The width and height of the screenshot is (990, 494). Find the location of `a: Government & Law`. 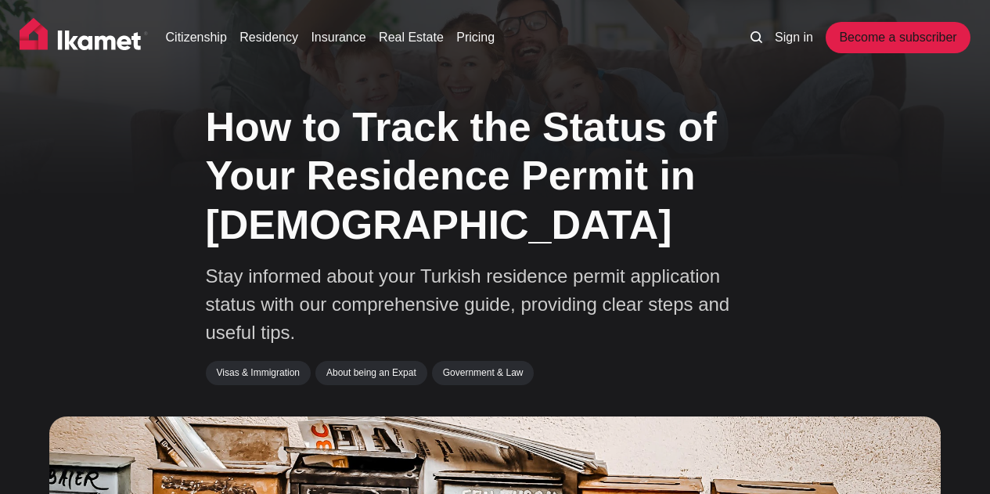

a: Government & Law is located at coordinates (483, 373).